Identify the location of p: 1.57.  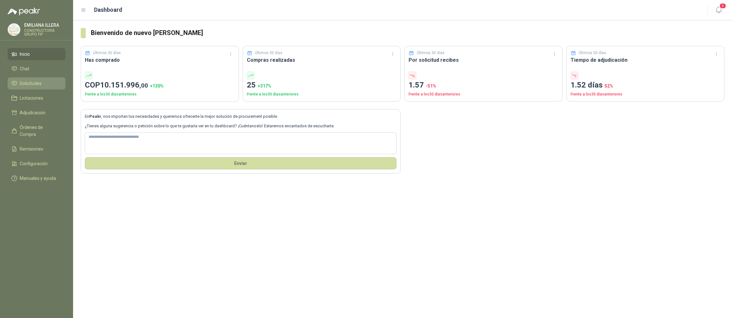
(484, 85).